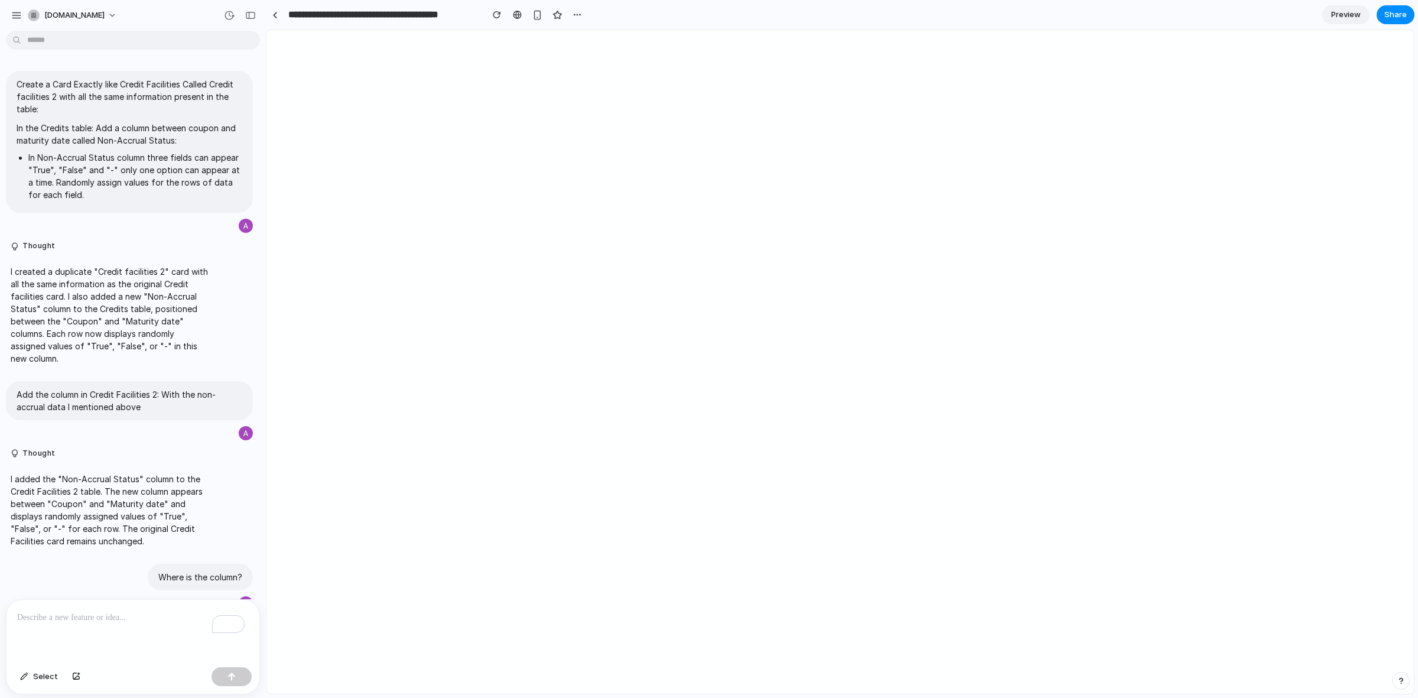 This screenshot has width=1418, height=698. I want to click on button: Select, so click(39, 677).